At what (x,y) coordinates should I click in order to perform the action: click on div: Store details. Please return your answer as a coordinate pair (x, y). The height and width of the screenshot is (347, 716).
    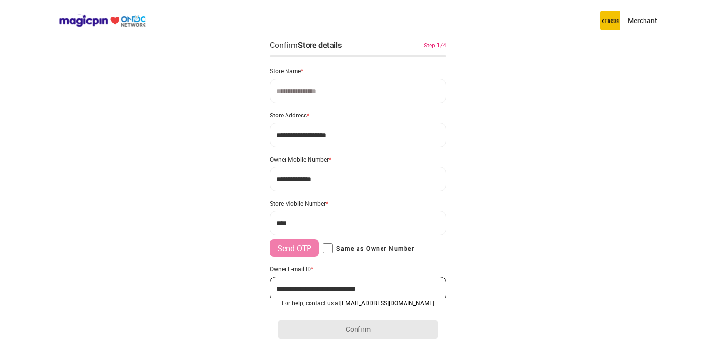
    Looking at the image, I should click on (320, 45).